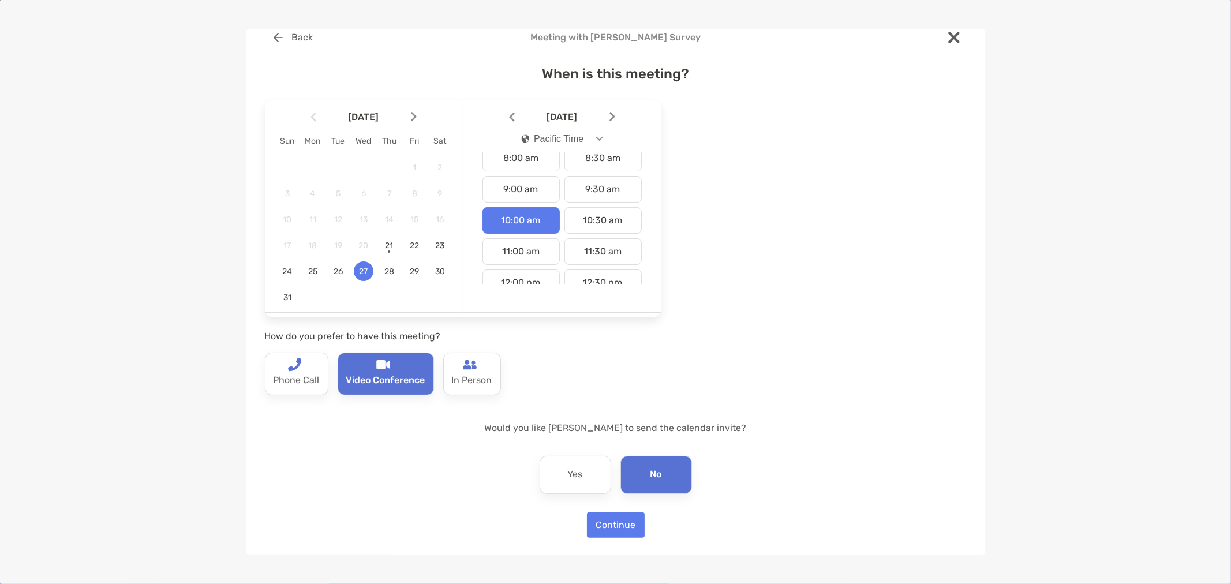  I want to click on span: 20, so click(364, 245).